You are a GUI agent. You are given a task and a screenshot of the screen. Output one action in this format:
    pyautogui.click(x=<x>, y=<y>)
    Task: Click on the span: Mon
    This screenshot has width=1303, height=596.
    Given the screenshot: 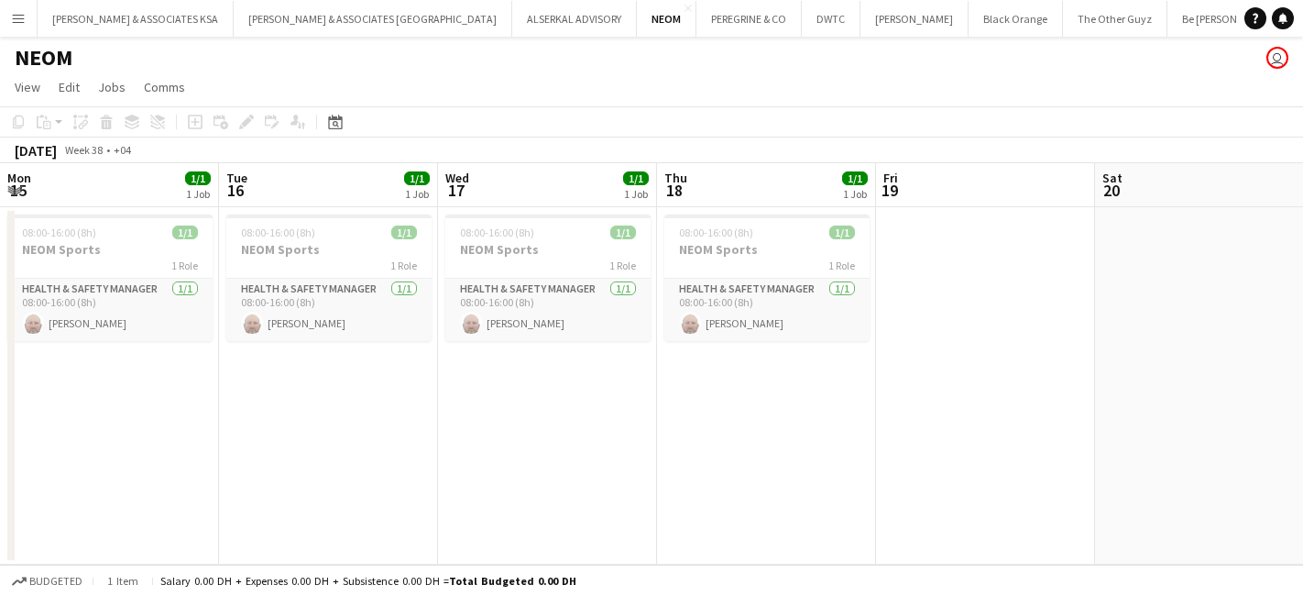 What is the action you would take?
    pyautogui.click(x=19, y=178)
    